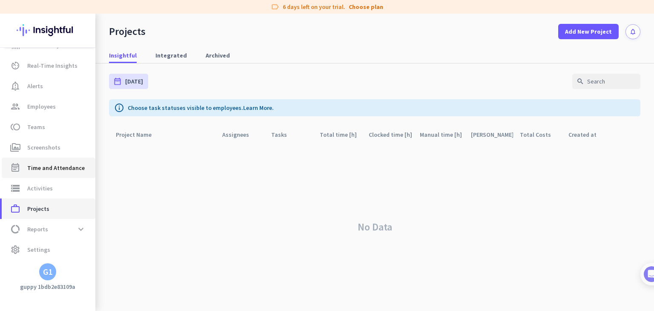 Image resolution: width=654 pixels, height=311 pixels. Describe the element at coordinates (341, 135) in the screenshot. I see `div: Total time [h]` at that location.